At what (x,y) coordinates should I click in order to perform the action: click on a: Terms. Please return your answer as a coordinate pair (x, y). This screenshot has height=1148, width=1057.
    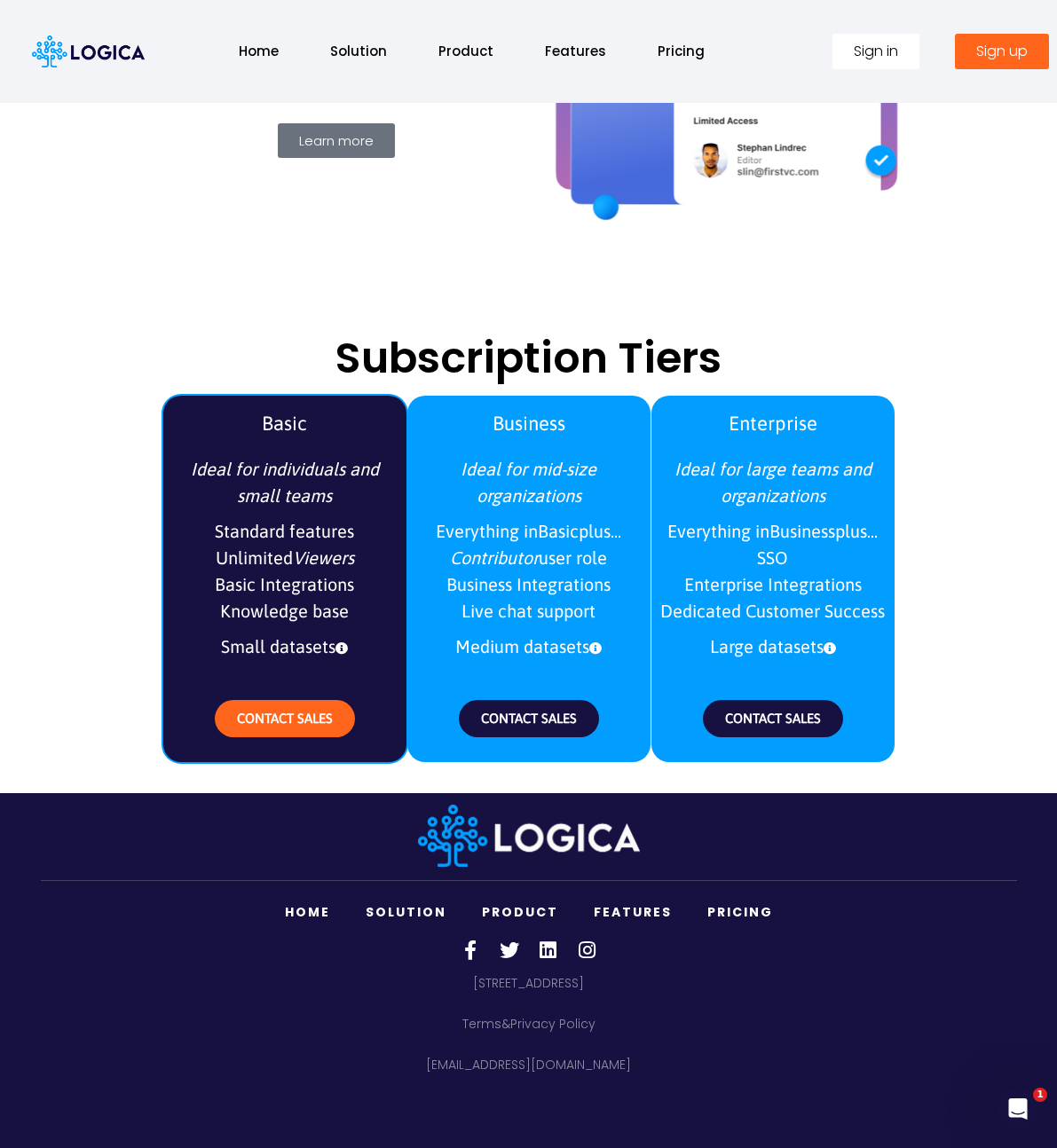
    Looking at the image, I should click on (482, 1024).